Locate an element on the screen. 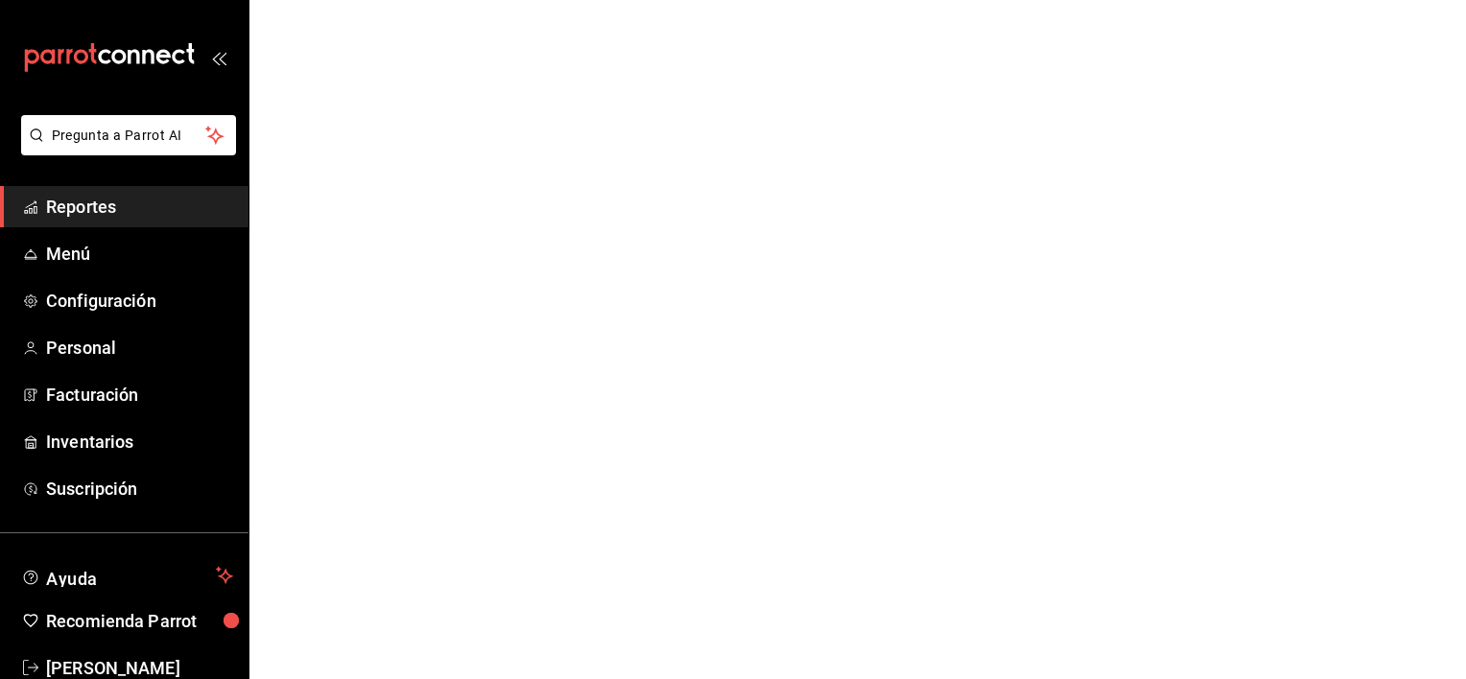 The image size is (1466, 679). span: Facturación is located at coordinates (139, 394).